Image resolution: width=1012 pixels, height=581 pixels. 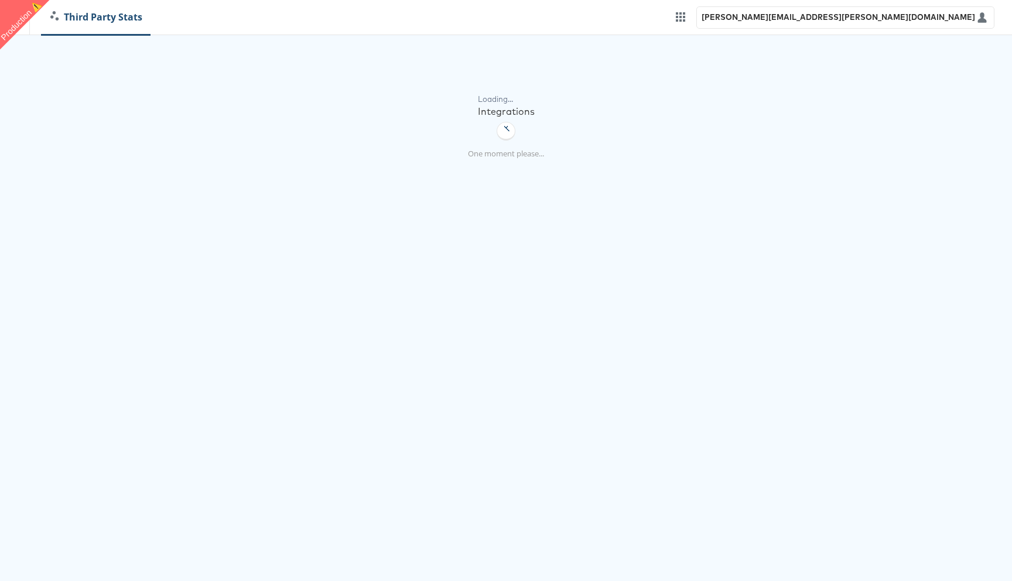 What do you see at coordinates (506, 153) in the screenshot?
I see `p: One moment please...` at bounding box center [506, 153].